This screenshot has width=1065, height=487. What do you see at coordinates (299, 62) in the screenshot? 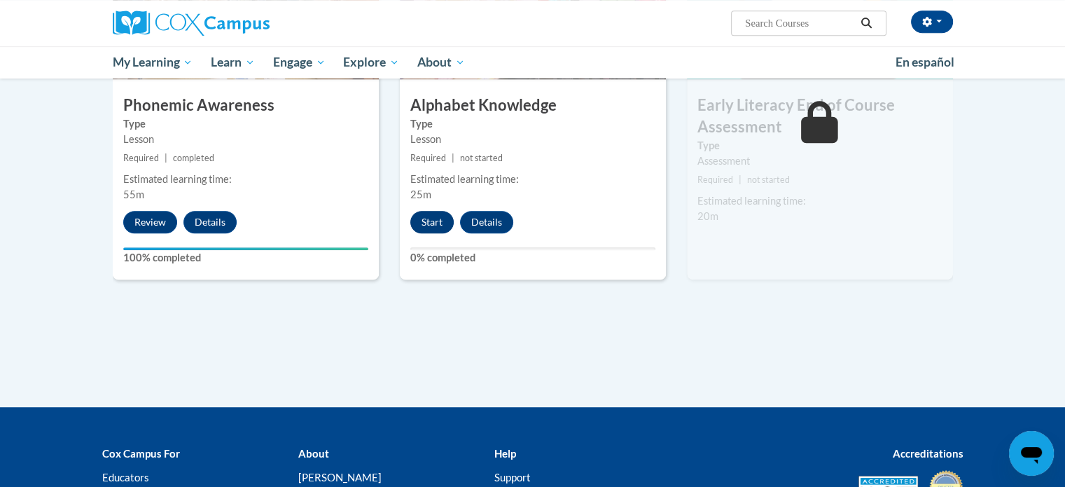
I see `span: Engage` at bounding box center [299, 62].